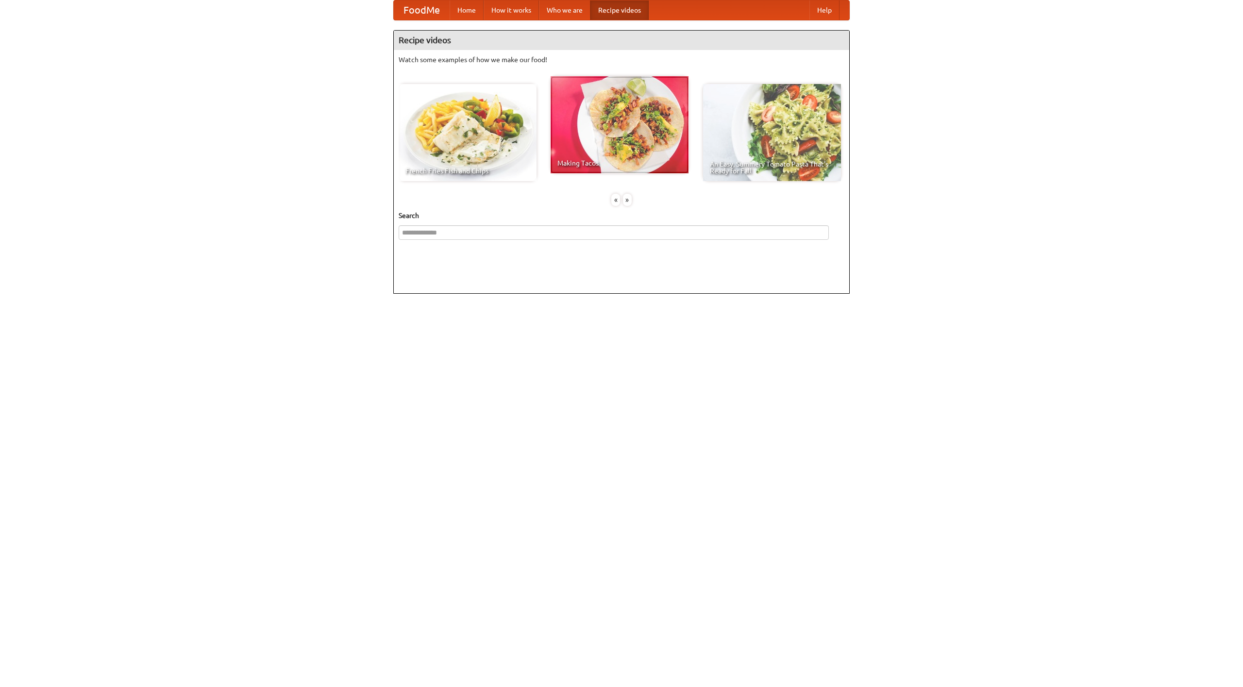 This screenshot has height=687, width=1243. I want to click on a: French Fries Fish and Chips, so click(468, 133).